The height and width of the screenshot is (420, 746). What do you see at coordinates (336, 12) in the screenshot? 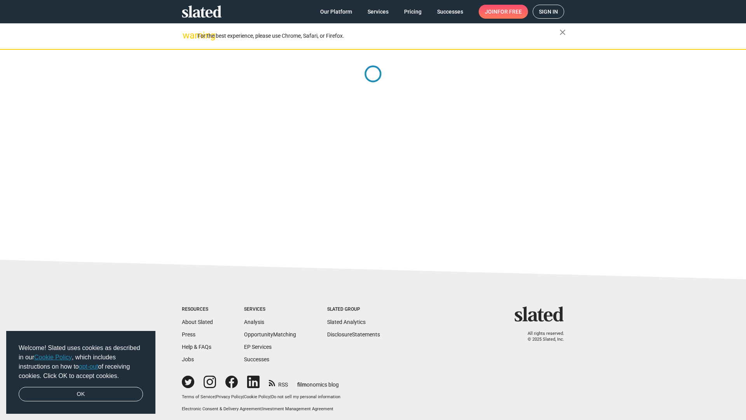
I see `span: Our Platform` at bounding box center [336, 12].